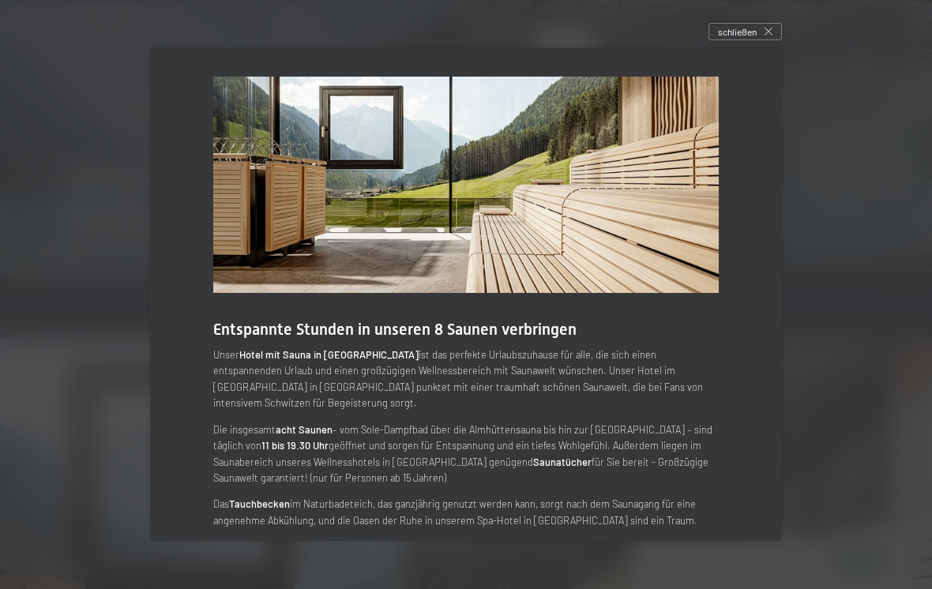 This screenshot has height=589, width=932. I want to click on span: Entspannte Stunden in unseren 8 Saunen verbringen, so click(395, 329).